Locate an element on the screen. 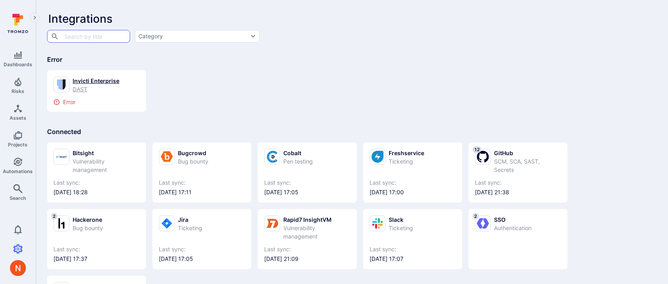  div: Authentication is located at coordinates (513, 228).